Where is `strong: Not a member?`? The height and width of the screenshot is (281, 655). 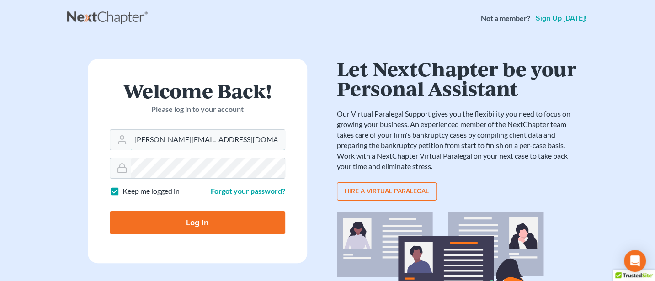
strong: Not a member? is located at coordinates (506, 18).